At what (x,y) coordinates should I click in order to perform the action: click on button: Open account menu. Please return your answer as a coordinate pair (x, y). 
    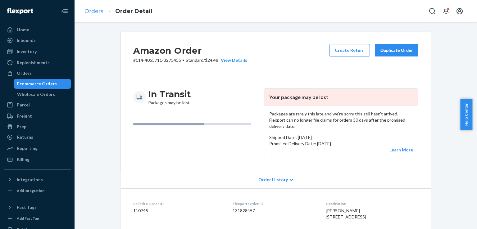
    Looking at the image, I should click on (459, 11).